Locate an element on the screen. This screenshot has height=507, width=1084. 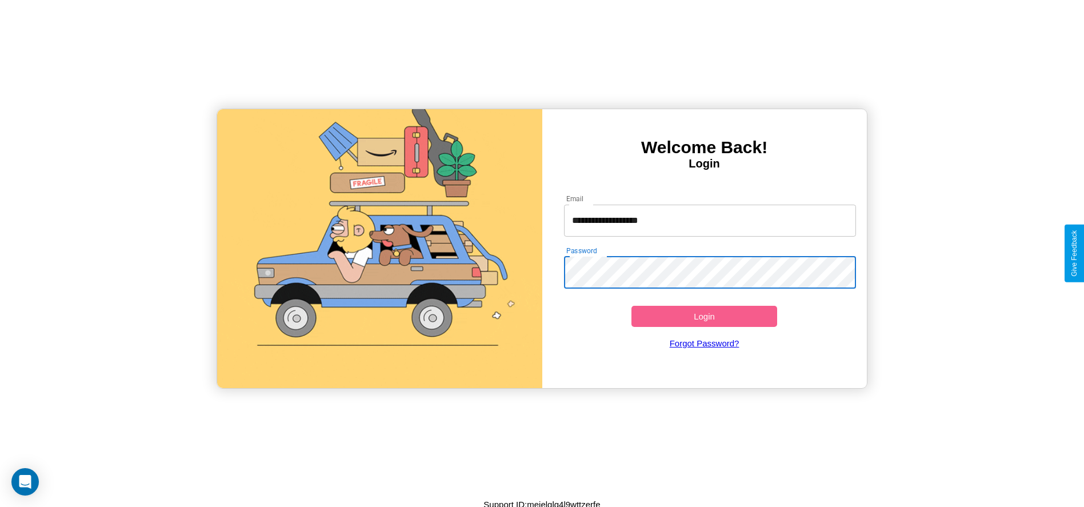
div: Give Feedback is located at coordinates (1074, 253).